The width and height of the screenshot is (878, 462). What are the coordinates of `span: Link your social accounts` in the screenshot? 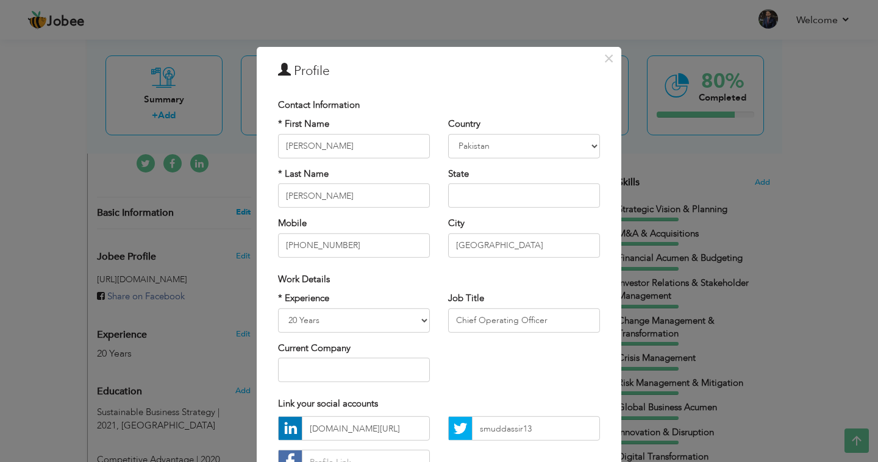 It's located at (328, 404).